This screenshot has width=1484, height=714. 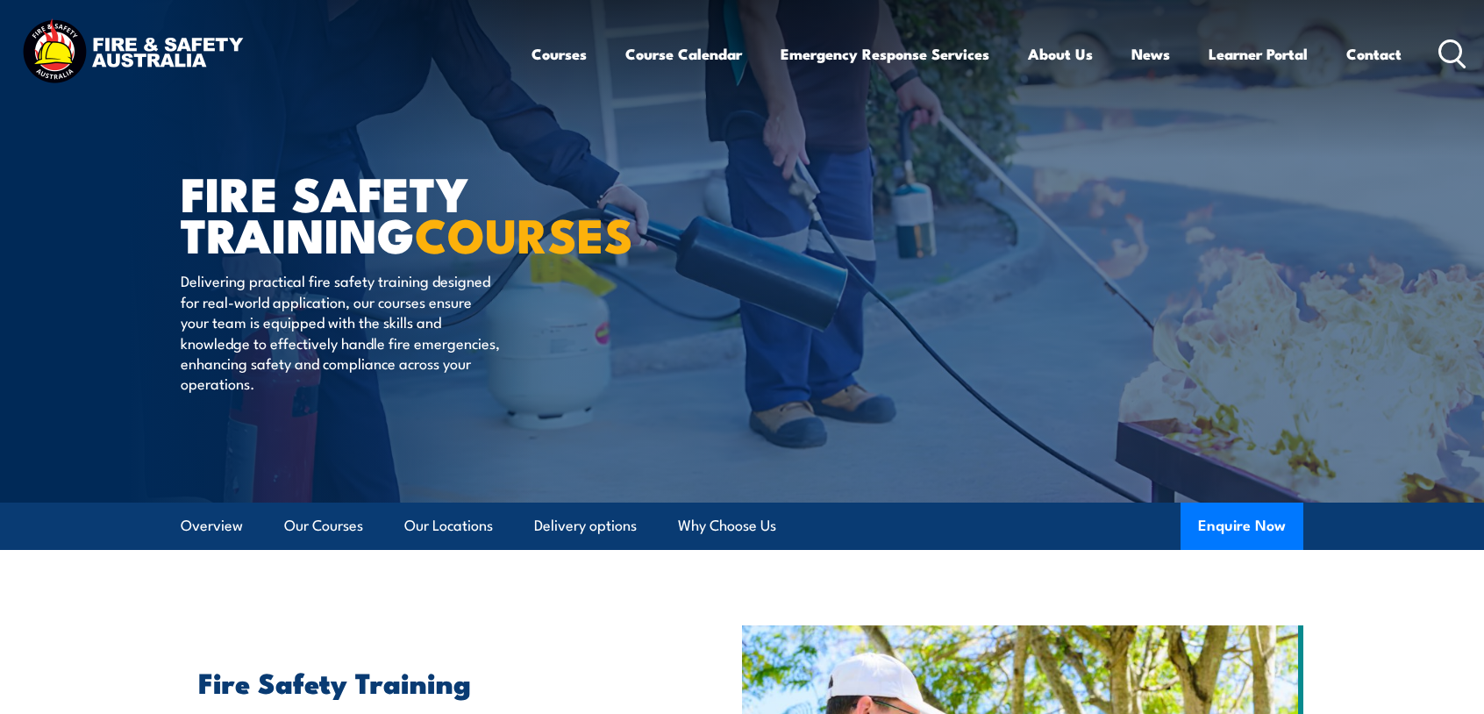 I want to click on a: Overview, so click(x=211, y=525).